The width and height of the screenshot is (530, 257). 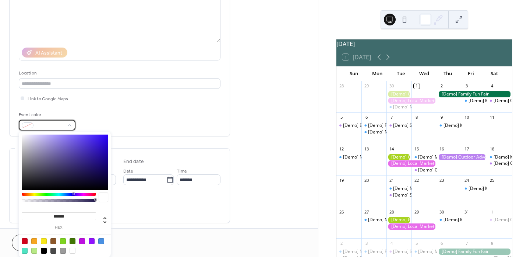 What do you see at coordinates (391, 86) in the screenshot?
I see `div: 30` at bounding box center [391, 86].